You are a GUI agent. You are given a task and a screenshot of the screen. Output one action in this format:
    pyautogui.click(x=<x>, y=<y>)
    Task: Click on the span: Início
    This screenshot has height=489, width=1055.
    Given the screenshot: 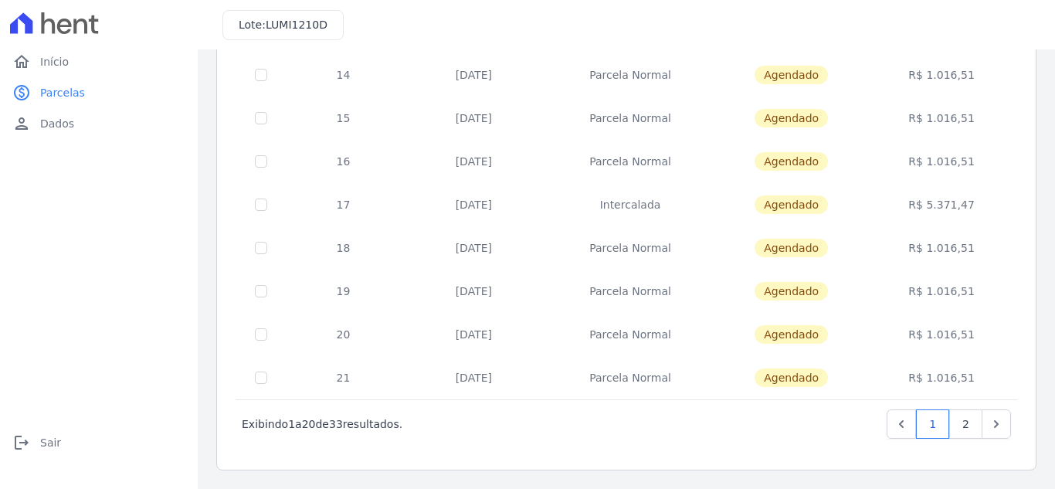 What is the action you would take?
    pyautogui.click(x=54, y=62)
    